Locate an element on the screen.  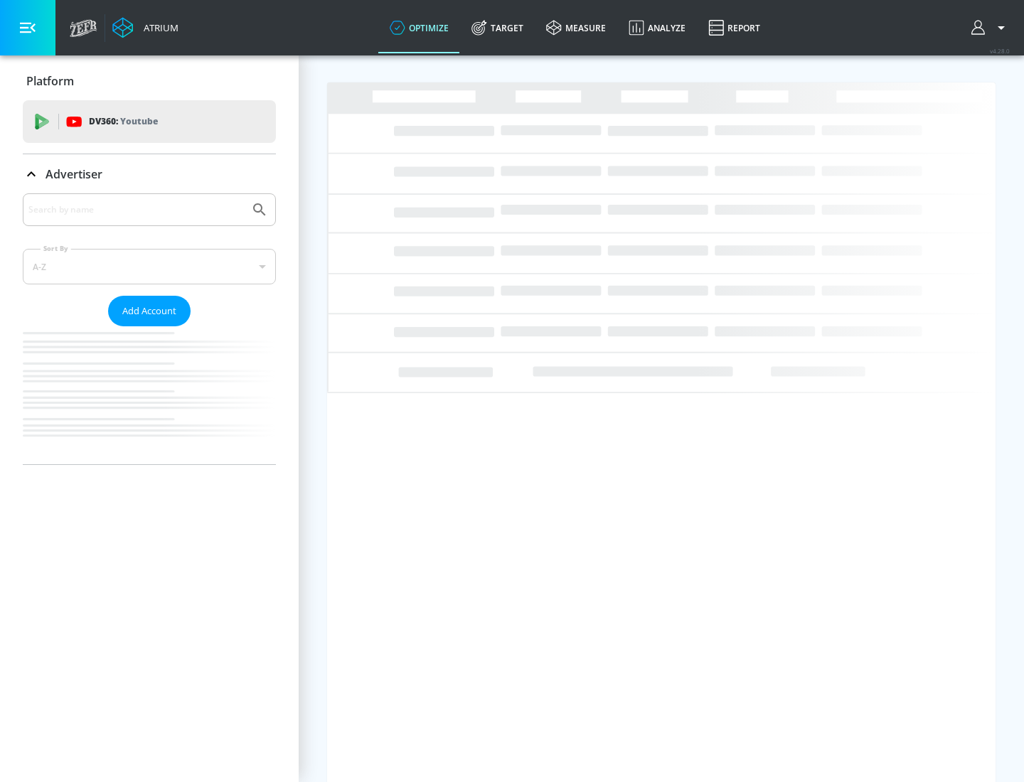
a: Atrium is located at coordinates (145, 28).